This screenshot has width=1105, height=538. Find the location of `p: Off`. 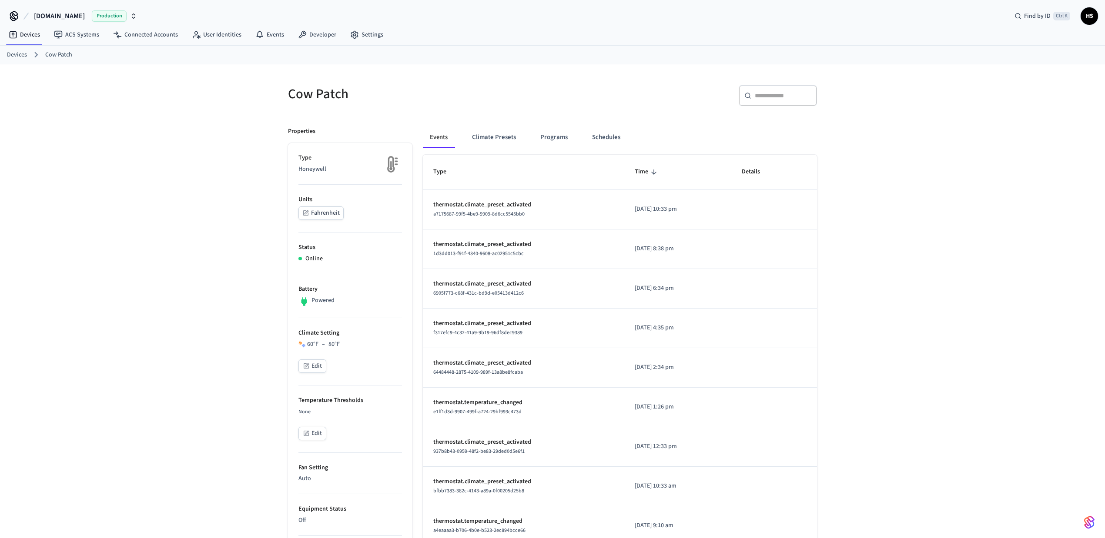

p: Off is located at coordinates (350, 521).